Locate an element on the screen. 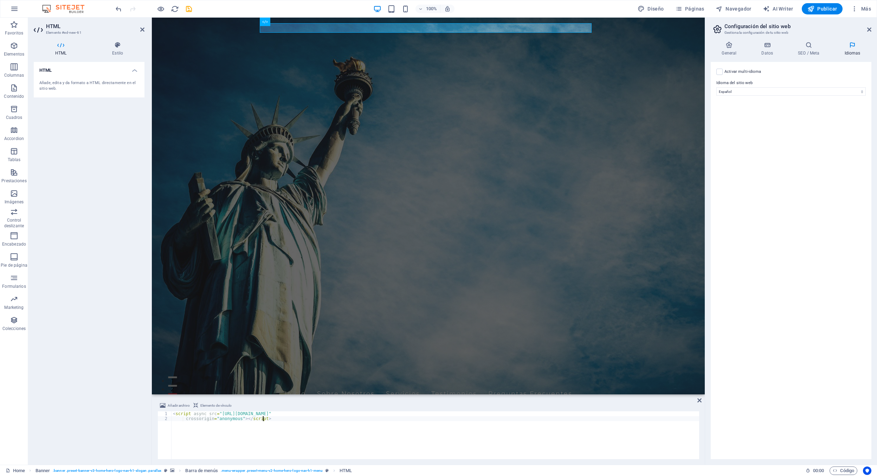 This screenshot has width=877, height=476. span: Publicar is located at coordinates (822, 9).